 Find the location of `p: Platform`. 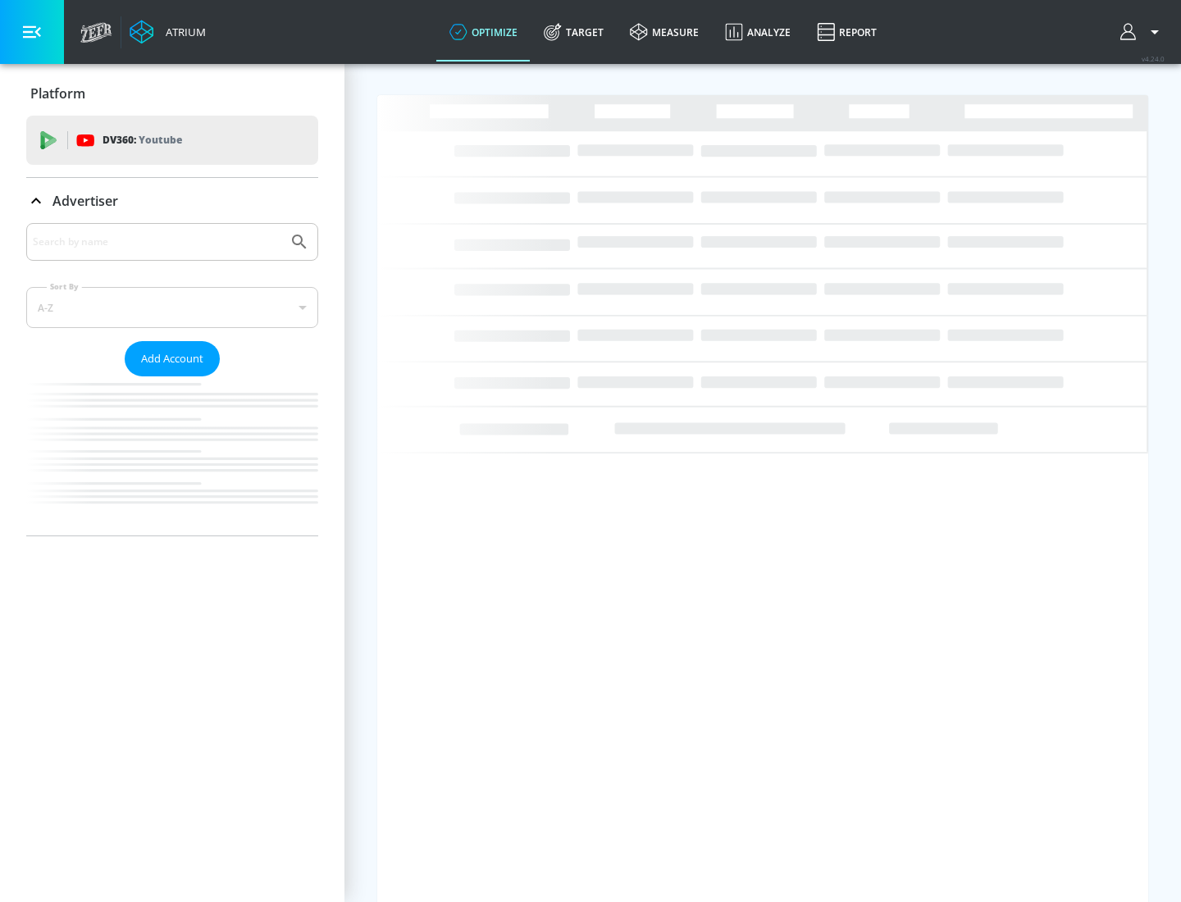

p: Platform is located at coordinates (57, 94).